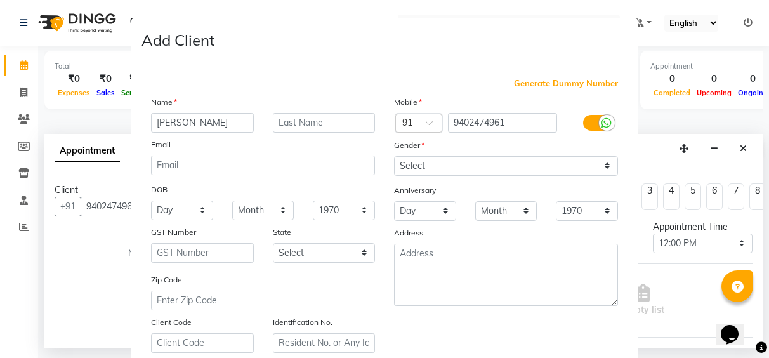 Image resolution: width=769 pixels, height=358 pixels. What do you see at coordinates (164, 102) in the screenshot?
I see `label: Name` at bounding box center [164, 102].